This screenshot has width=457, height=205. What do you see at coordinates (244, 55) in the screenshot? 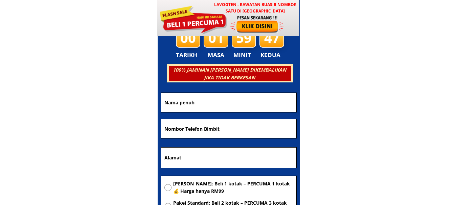
I see `h3: MINIT` at bounding box center [244, 55].